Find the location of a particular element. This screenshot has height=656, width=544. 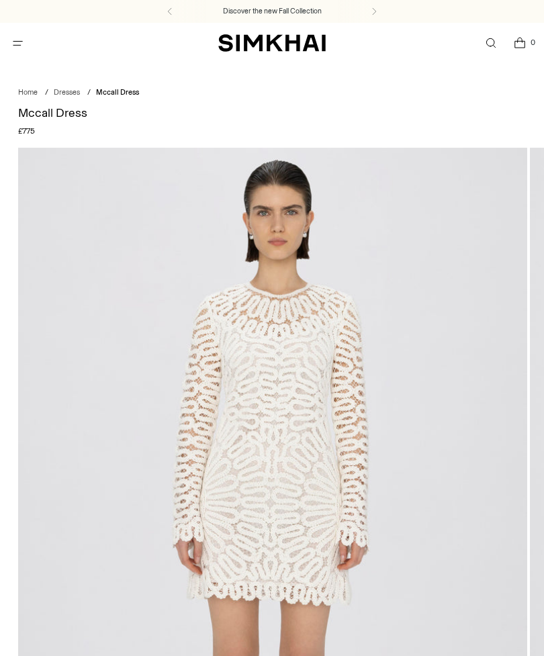

span: Mccall Dress is located at coordinates (118, 92).